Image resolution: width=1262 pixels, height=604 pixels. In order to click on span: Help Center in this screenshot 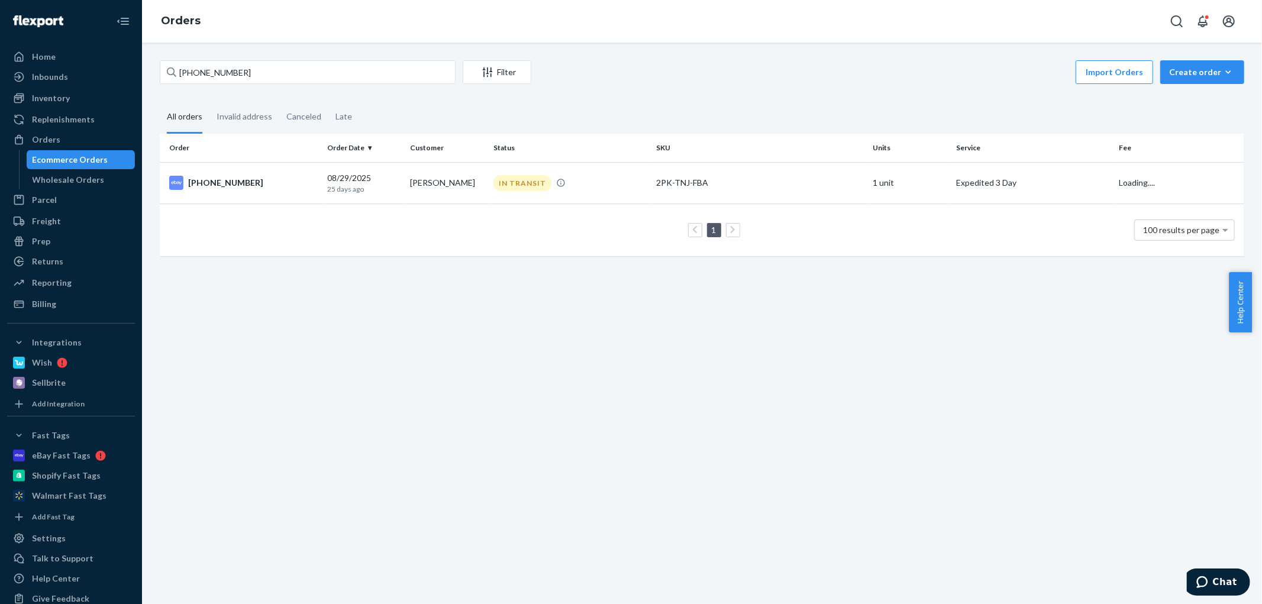, I will do `click(1241, 302)`.